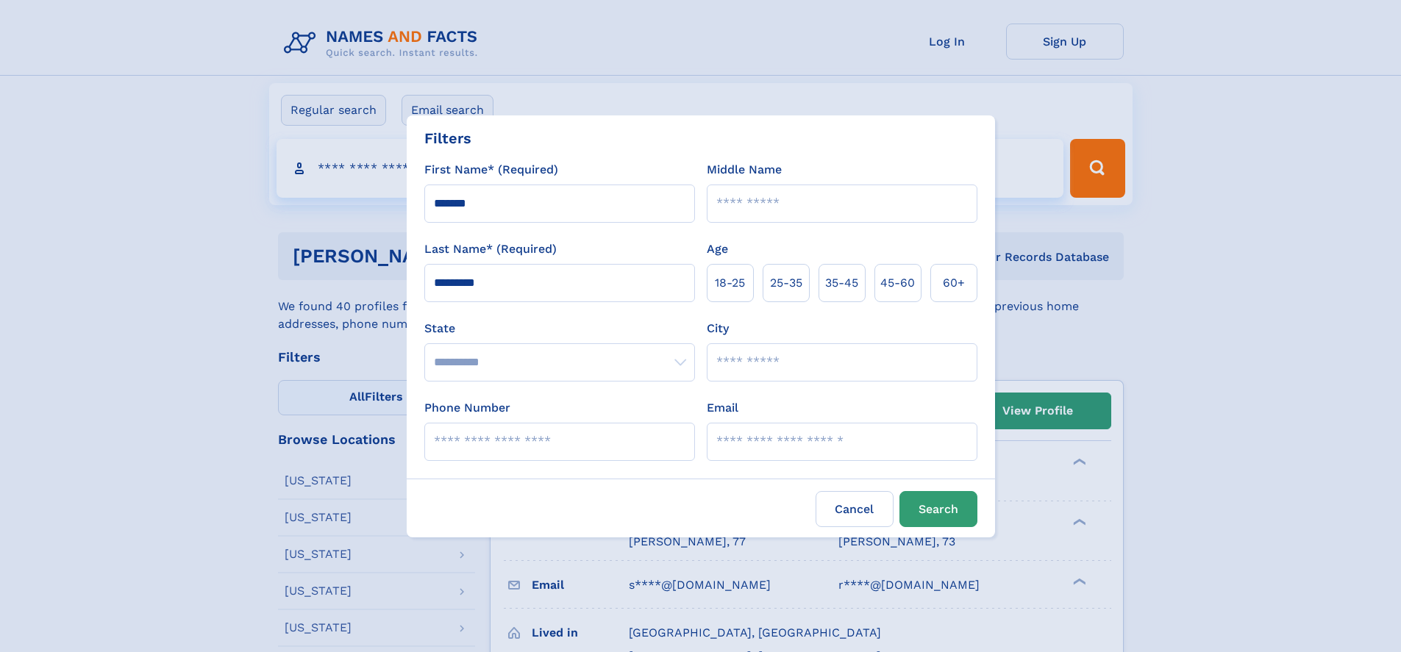  I want to click on label: Phone Number, so click(467, 408).